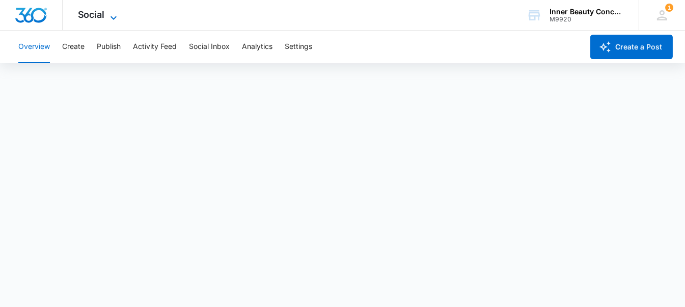 This screenshot has width=685, height=307. I want to click on div: account id, so click(587, 19).